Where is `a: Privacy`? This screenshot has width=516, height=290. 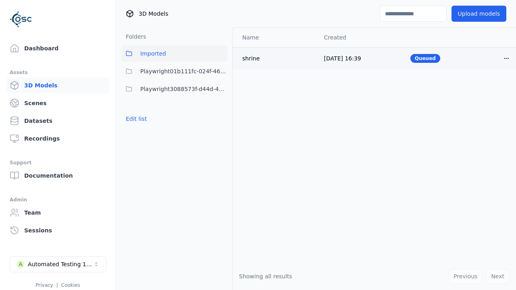 a: Privacy is located at coordinates (44, 285).